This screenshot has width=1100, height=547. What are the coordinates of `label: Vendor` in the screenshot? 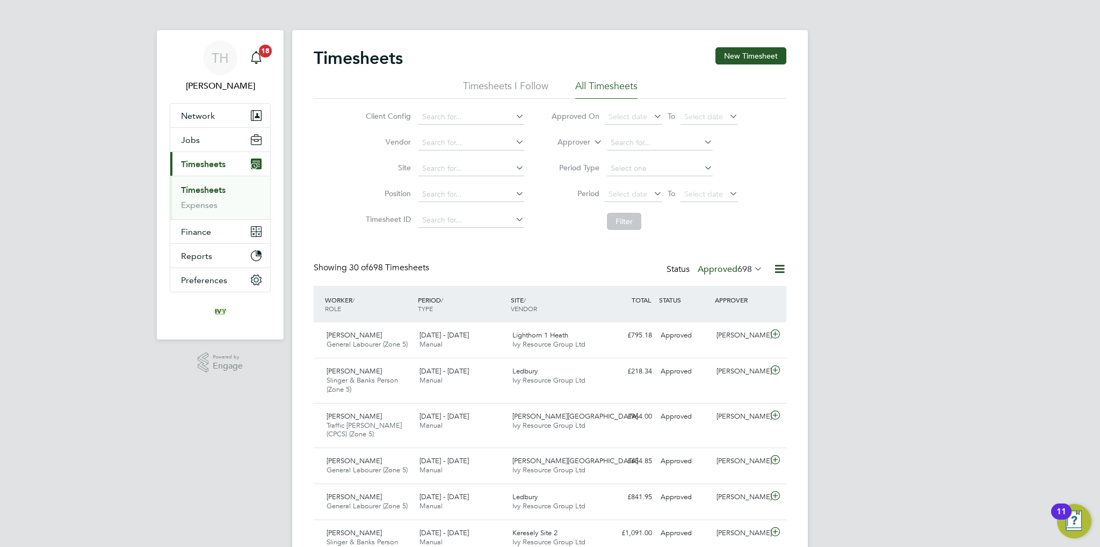 It's located at (387, 142).